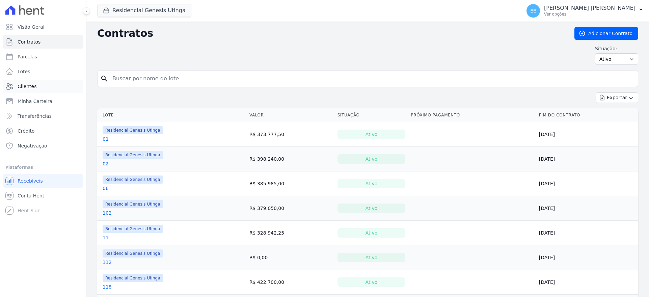 The width and height of the screenshot is (649, 297). What do you see at coordinates (43, 196) in the screenshot?
I see `a: Conta Hent` at bounding box center [43, 196].